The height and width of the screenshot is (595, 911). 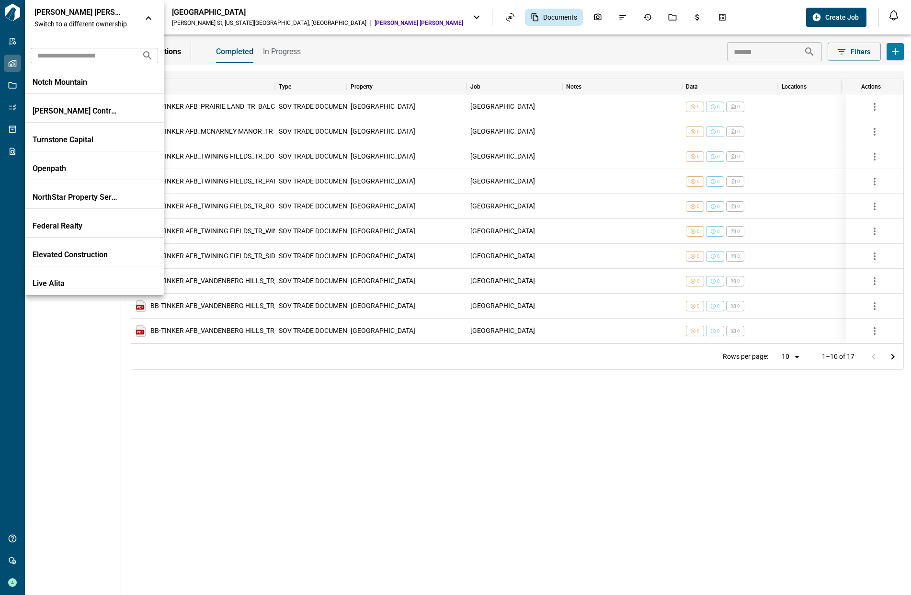 What do you see at coordinates (147, 56) in the screenshot?
I see `button: Search organizations` at bounding box center [147, 56].